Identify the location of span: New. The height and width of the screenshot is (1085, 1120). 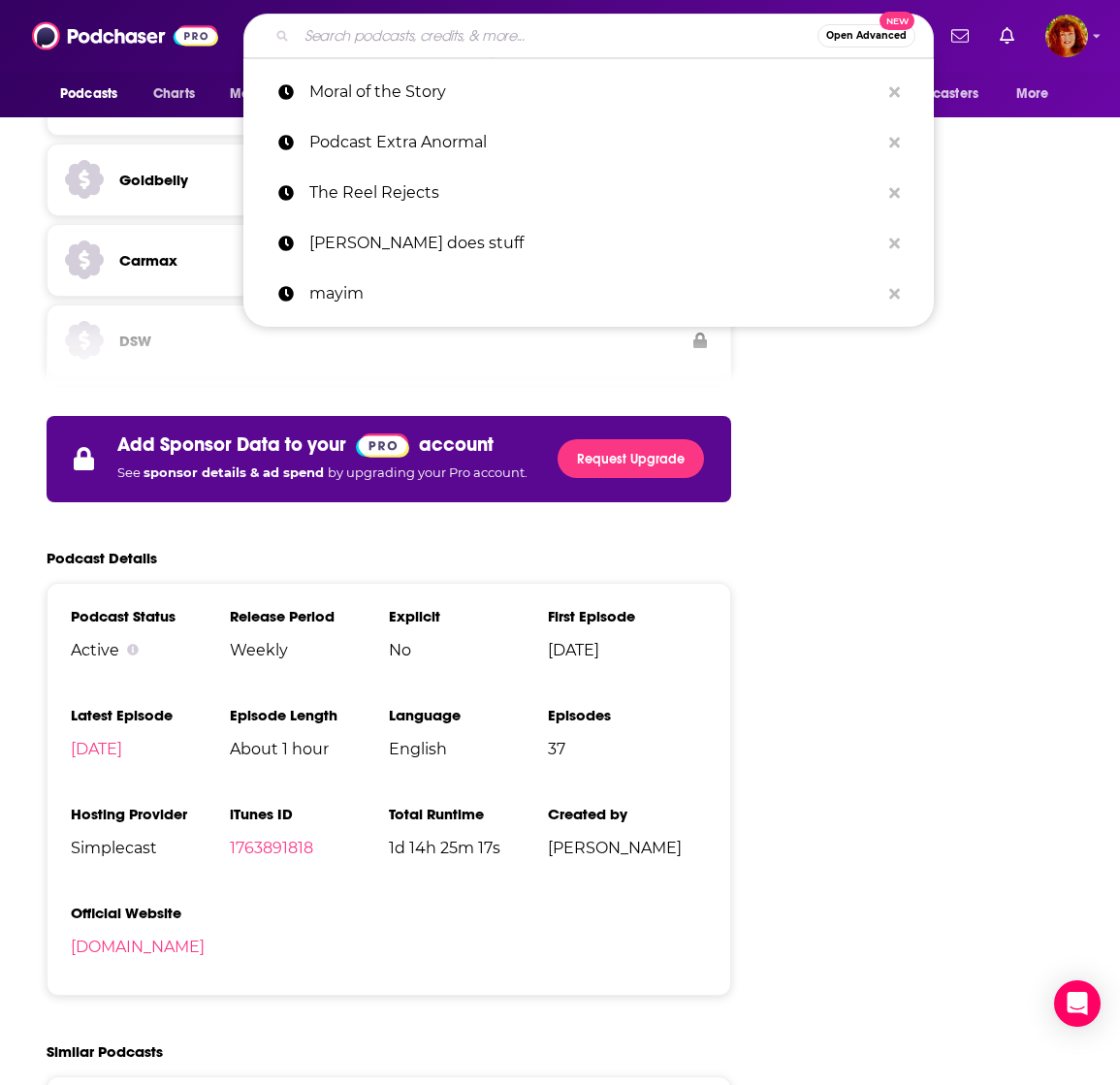
(897, 21).